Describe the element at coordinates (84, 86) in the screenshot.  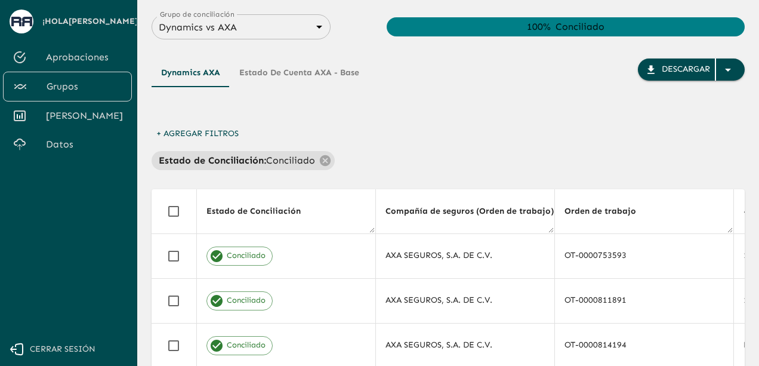
I see `span: Grupos` at that location.